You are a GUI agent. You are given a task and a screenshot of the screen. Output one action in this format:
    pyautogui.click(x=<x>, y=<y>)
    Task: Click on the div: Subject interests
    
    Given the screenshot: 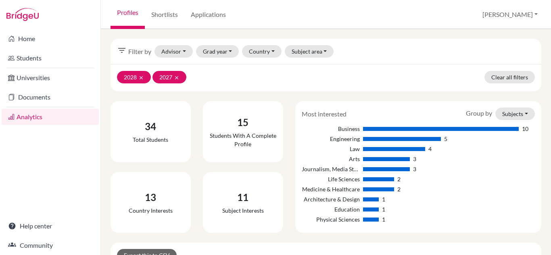 What is the action you would take?
    pyautogui.click(x=243, y=211)
    